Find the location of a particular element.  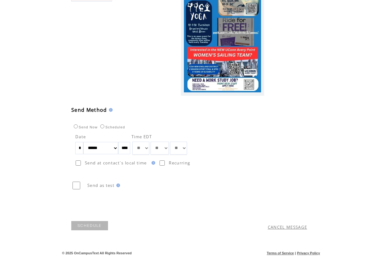

a: Privacy Policy is located at coordinates (308, 253).